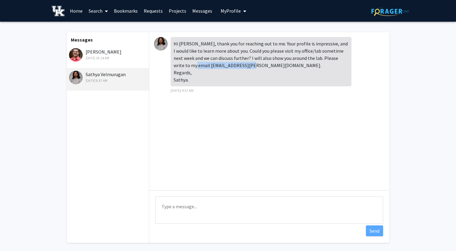 This screenshot has width=456, height=251. What do you see at coordinates (374, 231) in the screenshot?
I see `button: Send` at bounding box center [374, 231].